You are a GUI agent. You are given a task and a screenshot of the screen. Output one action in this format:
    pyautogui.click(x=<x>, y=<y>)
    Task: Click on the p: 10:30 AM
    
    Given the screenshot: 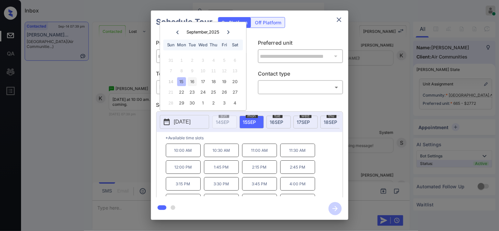 What is the action you would take?
    pyautogui.click(x=221, y=150)
    